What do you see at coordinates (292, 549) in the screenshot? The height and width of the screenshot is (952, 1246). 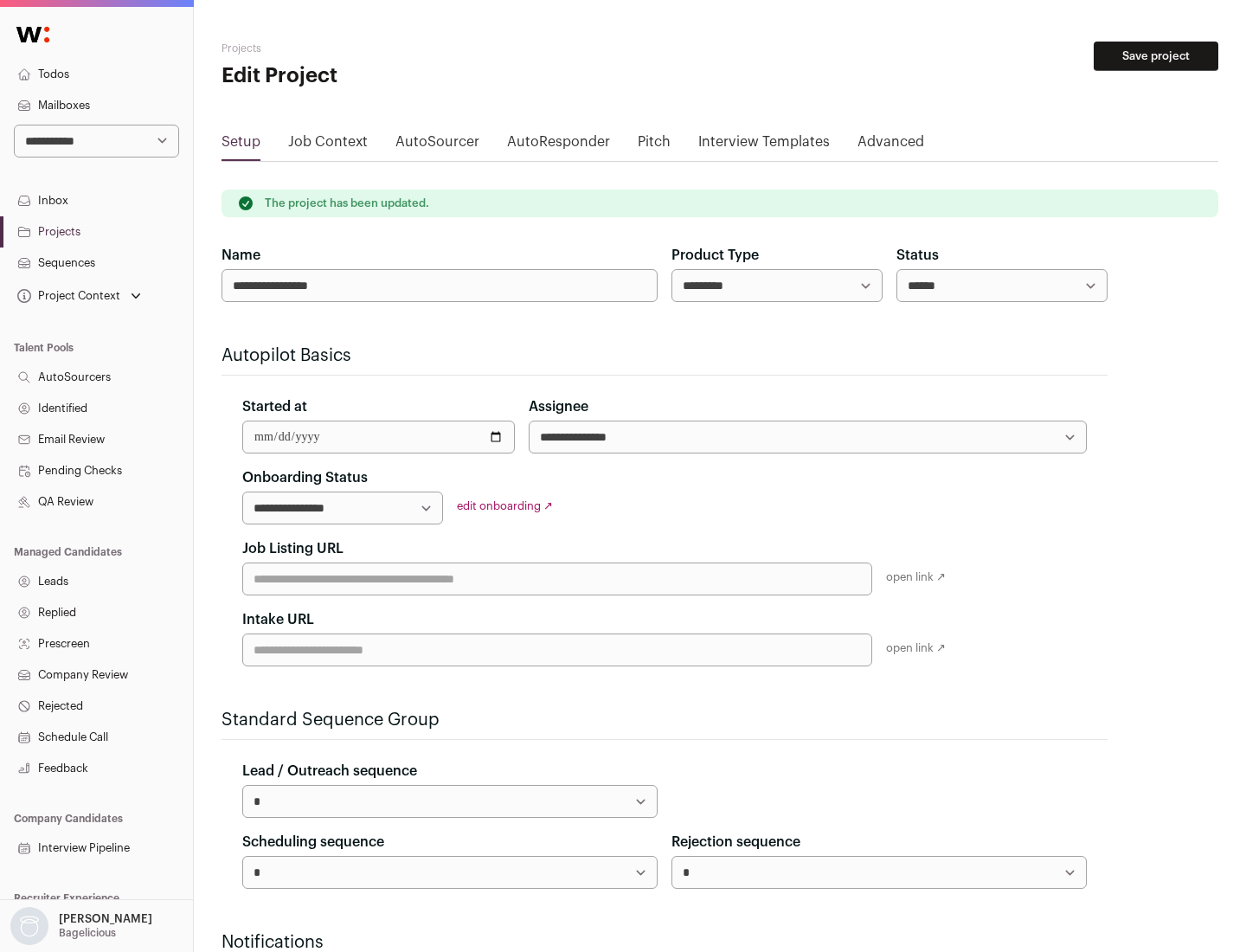 I see `label: Job Listing URL` at bounding box center [292, 549].